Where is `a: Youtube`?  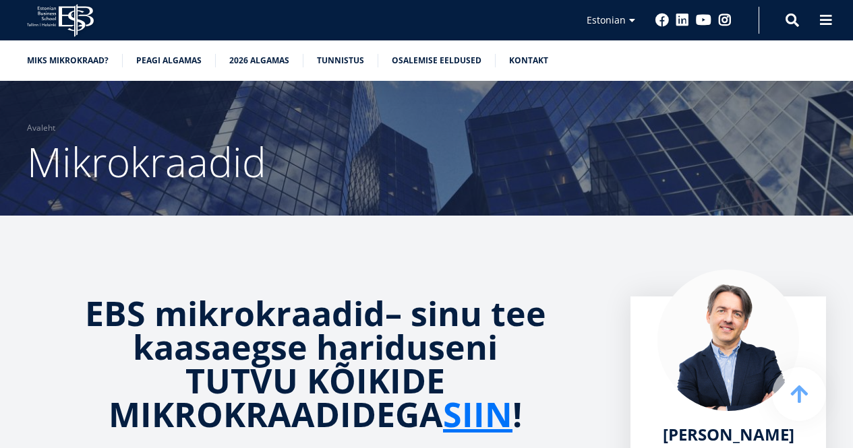 a: Youtube is located at coordinates (703, 20).